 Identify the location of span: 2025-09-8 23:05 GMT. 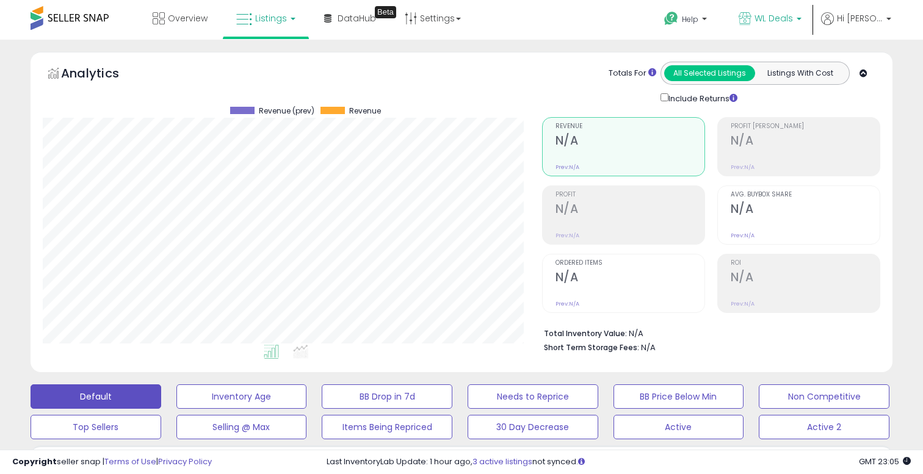
(885, 462).